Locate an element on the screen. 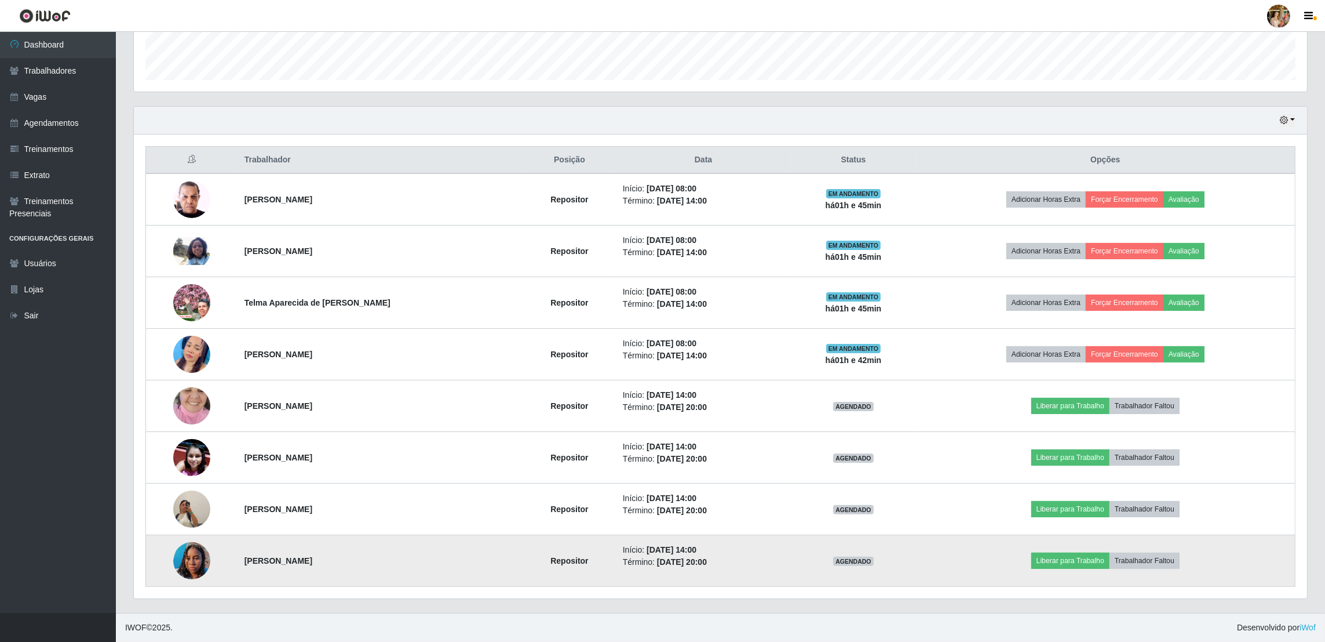 This screenshot has width=1325, height=642. img: CoreUI Logo is located at coordinates (45, 16).